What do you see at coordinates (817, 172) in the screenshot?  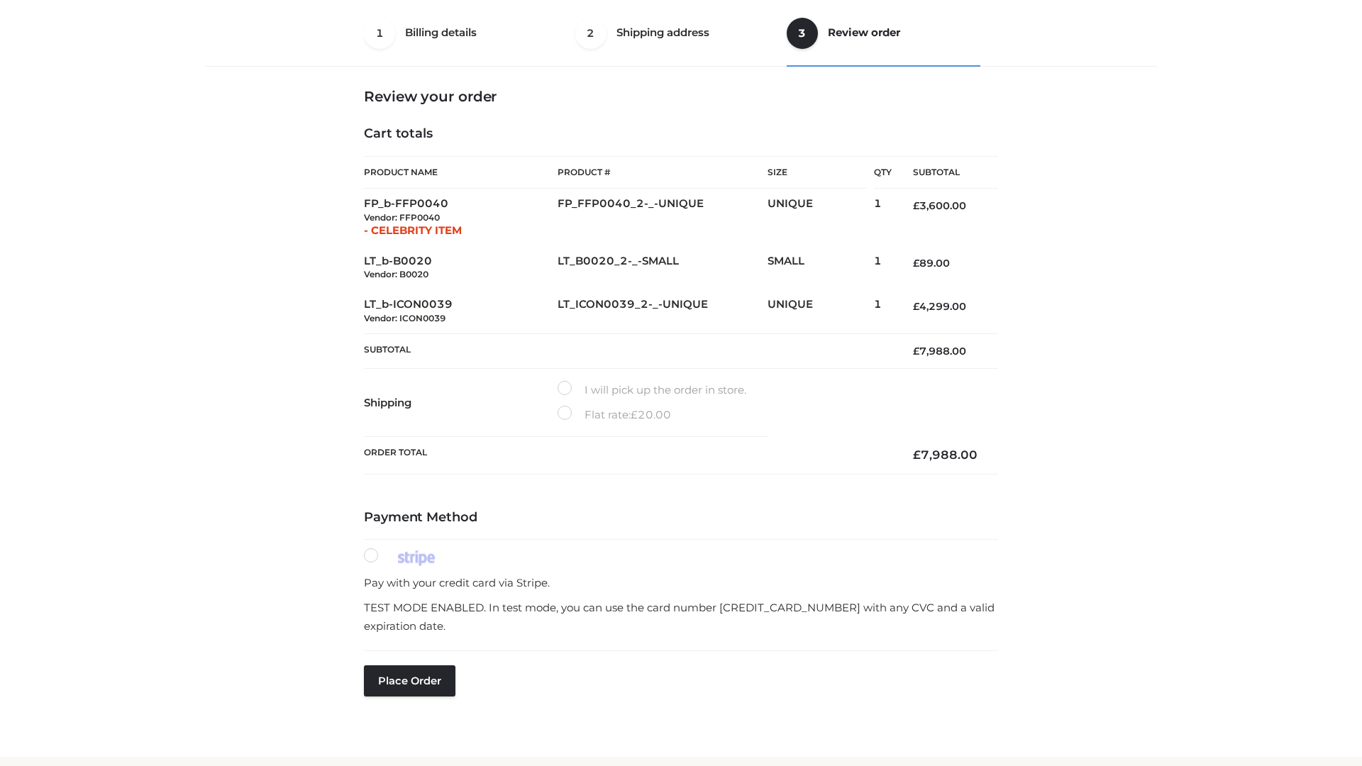 I see `th: Size` at bounding box center [817, 172].